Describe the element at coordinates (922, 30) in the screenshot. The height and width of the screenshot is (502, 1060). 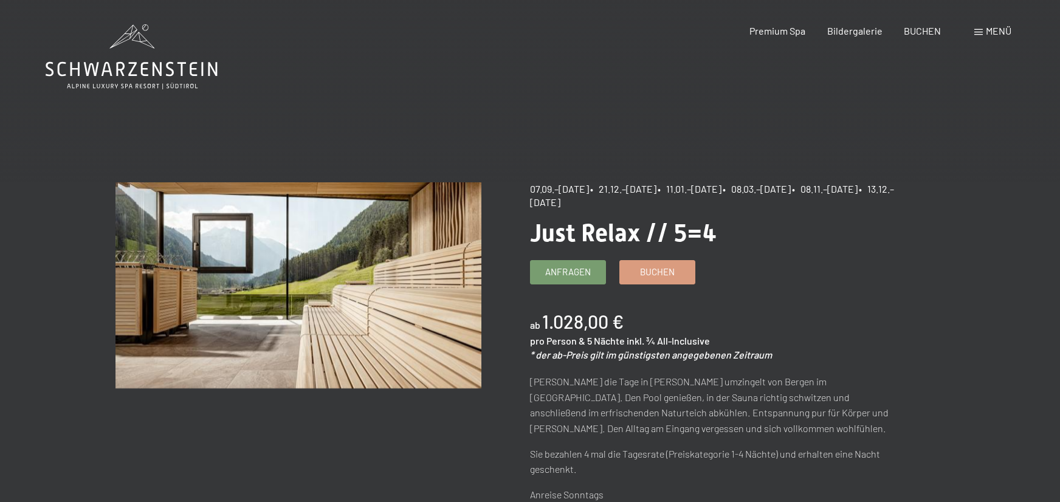
I see `a: BUCHEN` at that location.